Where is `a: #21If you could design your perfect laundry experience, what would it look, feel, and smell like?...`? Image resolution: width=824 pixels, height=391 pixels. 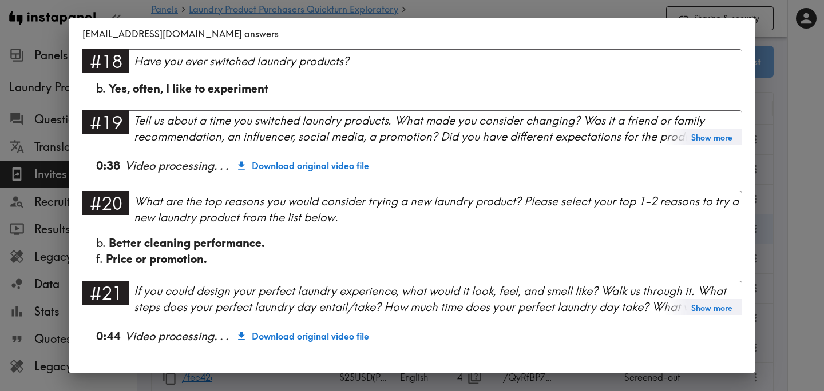 a: #21If you could design your perfect laundry experience, what would it look, feel, and smell like?... is located at coordinates (412, 303).